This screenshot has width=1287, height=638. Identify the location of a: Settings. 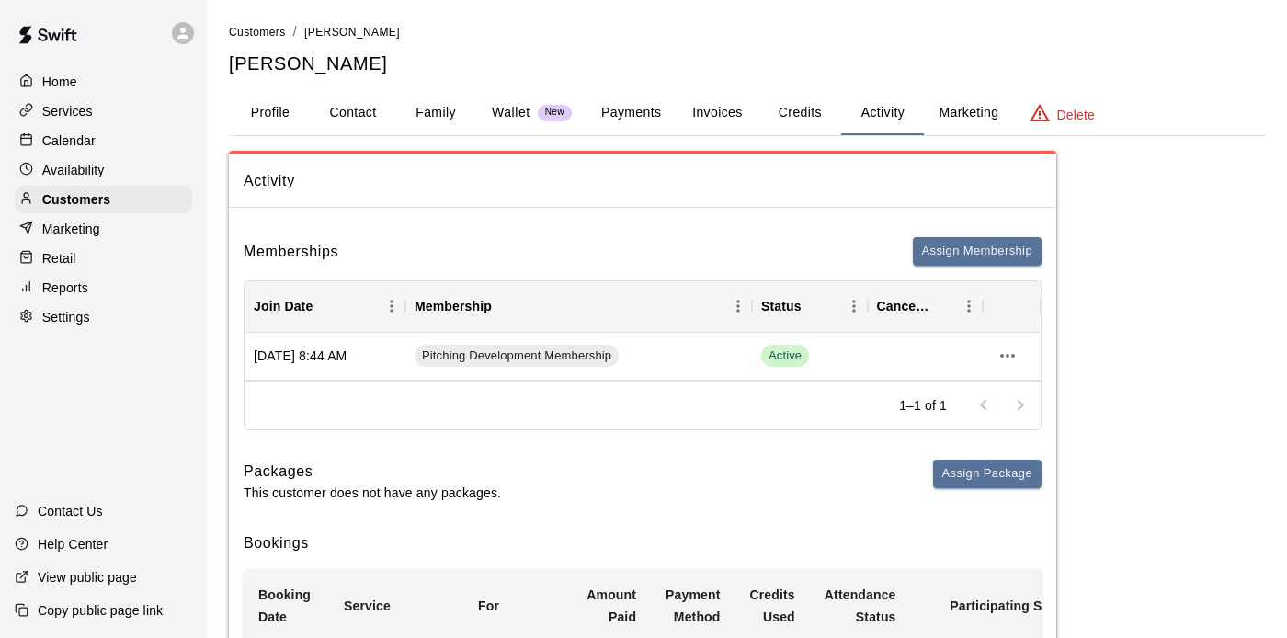
(103, 317).